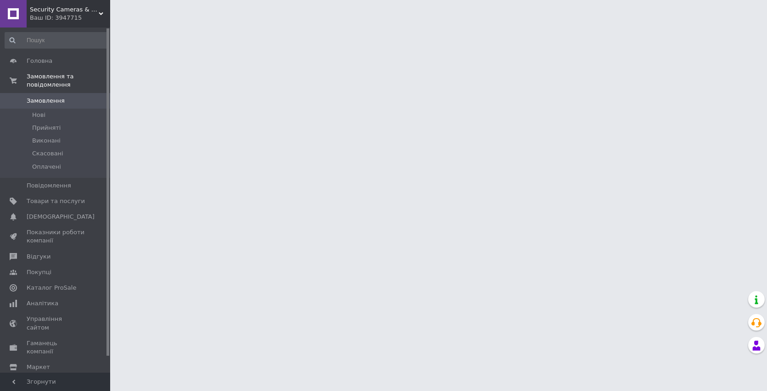  What do you see at coordinates (39, 273) in the screenshot?
I see `span: Покупці` at bounding box center [39, 273].